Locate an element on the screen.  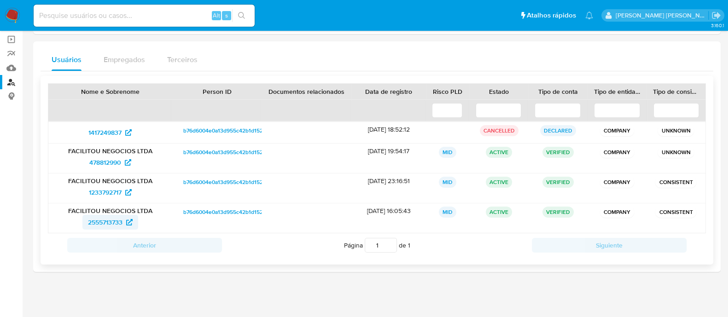
button: search-icon is located at coordinates (241, 16).